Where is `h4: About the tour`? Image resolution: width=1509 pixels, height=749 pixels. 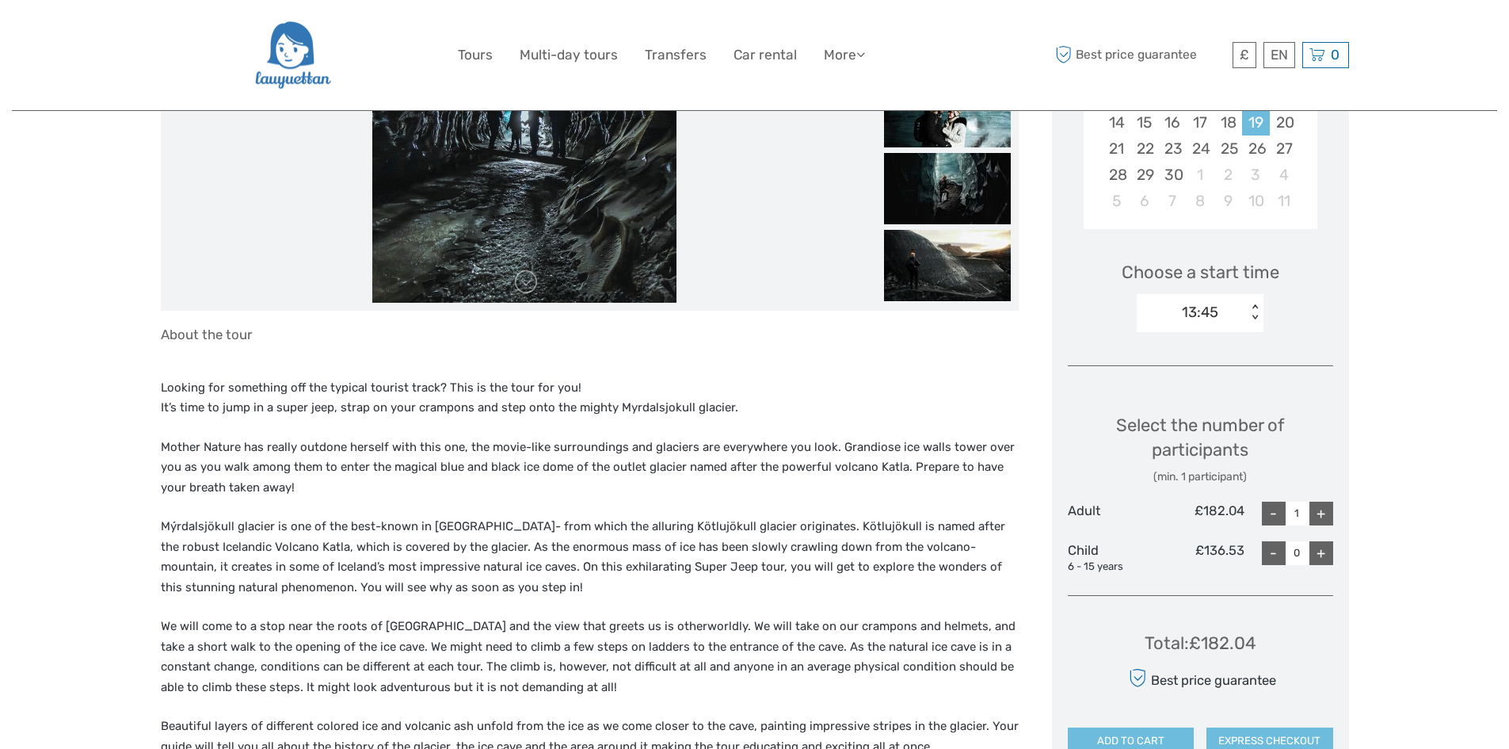 h4: About the tour is located at coordinates (589, 334).